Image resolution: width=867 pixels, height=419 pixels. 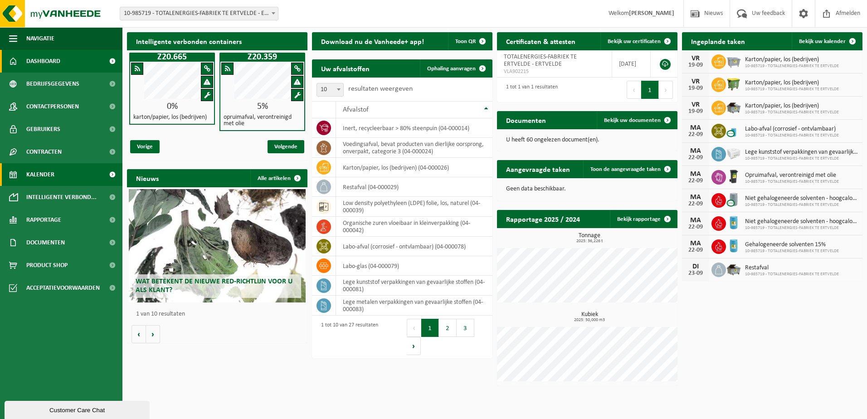 I want to click on span: Product Shop, so click(x=47, y=265).